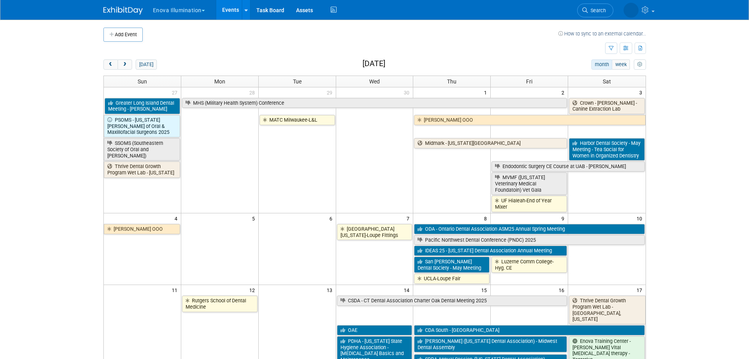 This screenshot has height=359, width=749. I want to click on a: UCLA-Loupe Fair, so click(452, 278).